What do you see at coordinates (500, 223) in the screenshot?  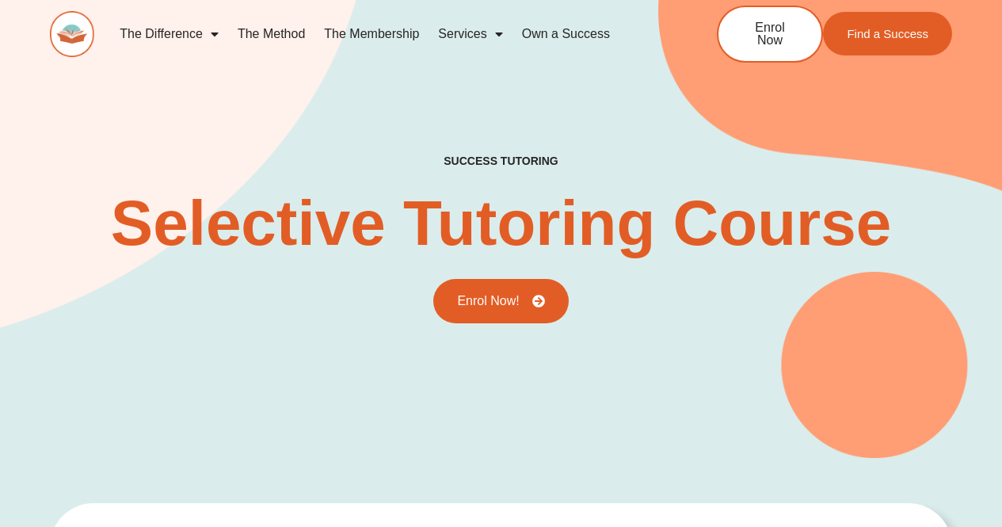 I see `h2: Selective Tutoring Course` at bounding box center [500, 223].